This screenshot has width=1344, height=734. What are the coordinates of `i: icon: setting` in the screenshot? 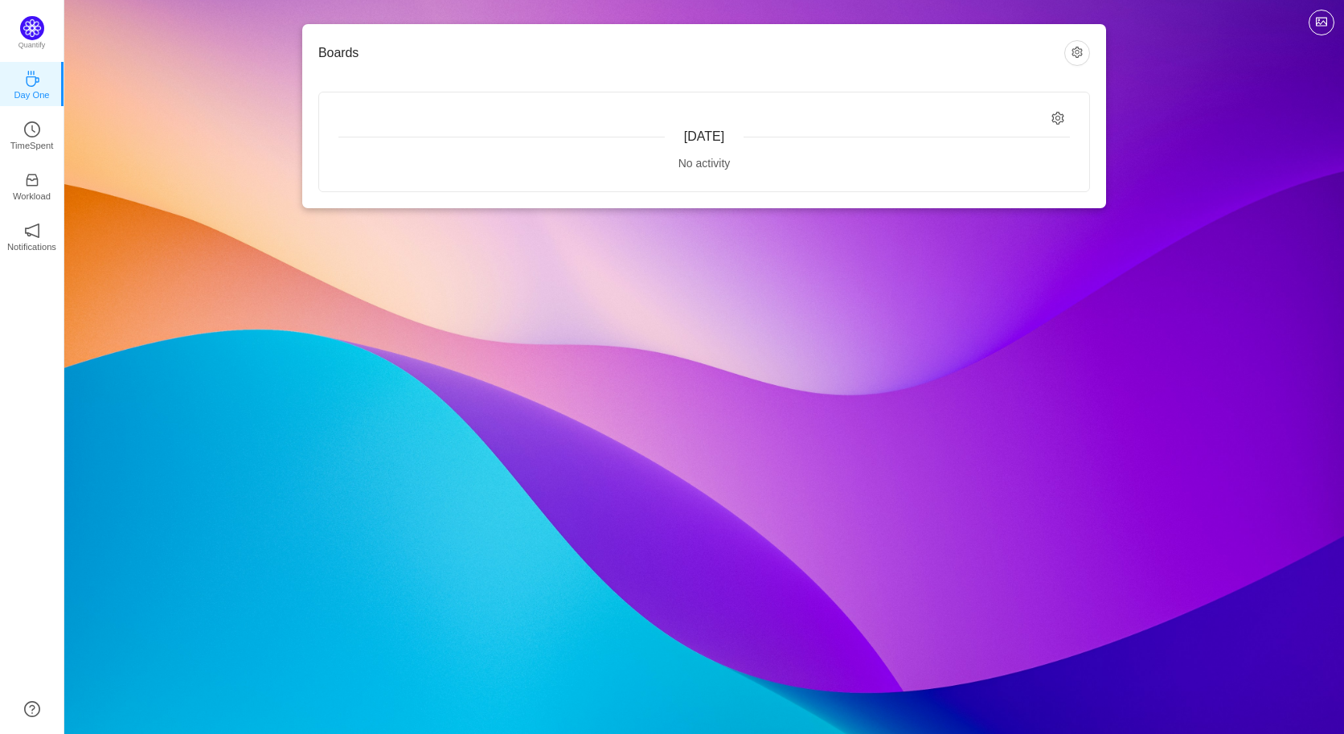 It's located at (1058, 118).